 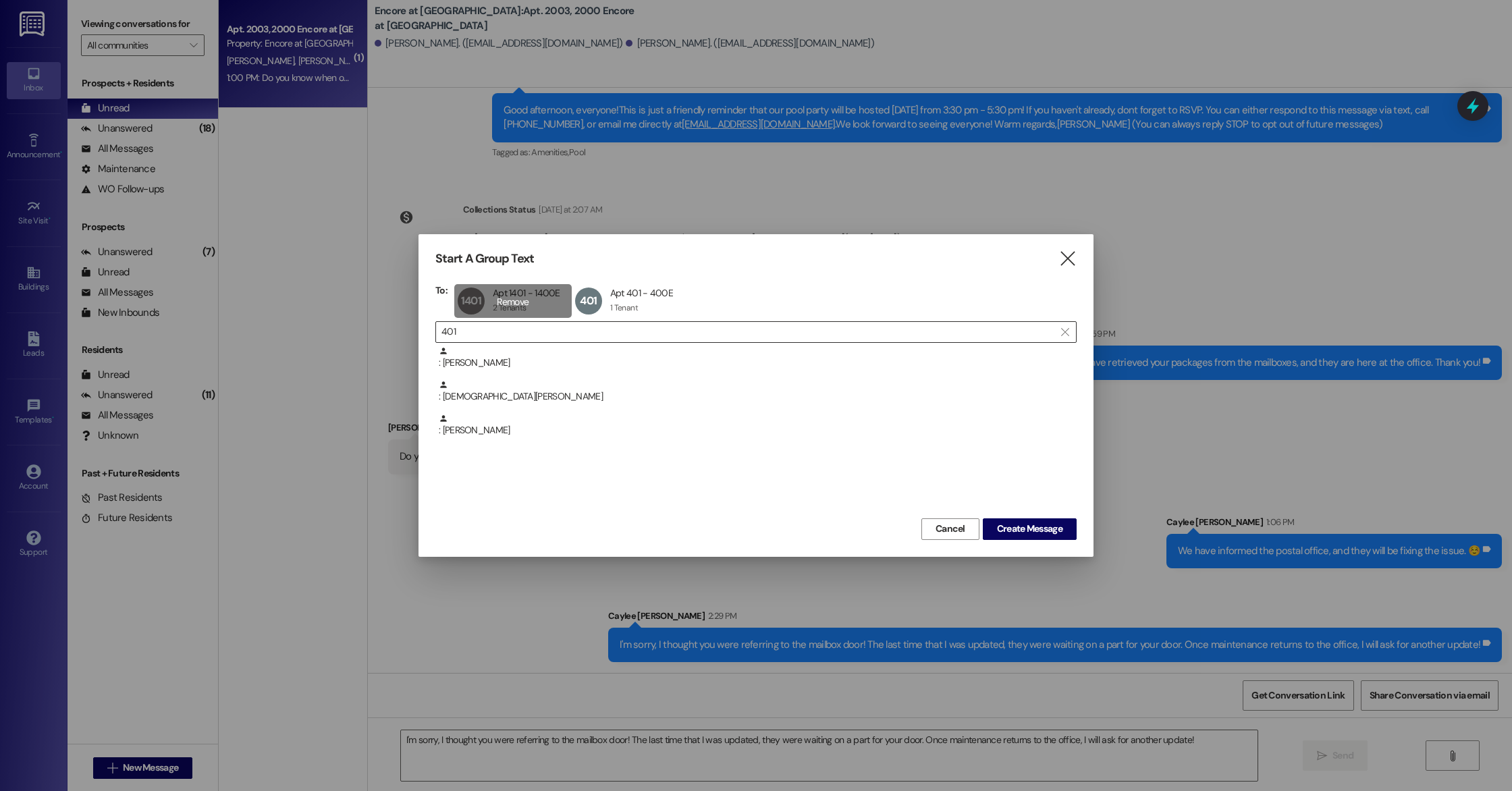 I want to click on span: 401, so click(x=588, y=301).